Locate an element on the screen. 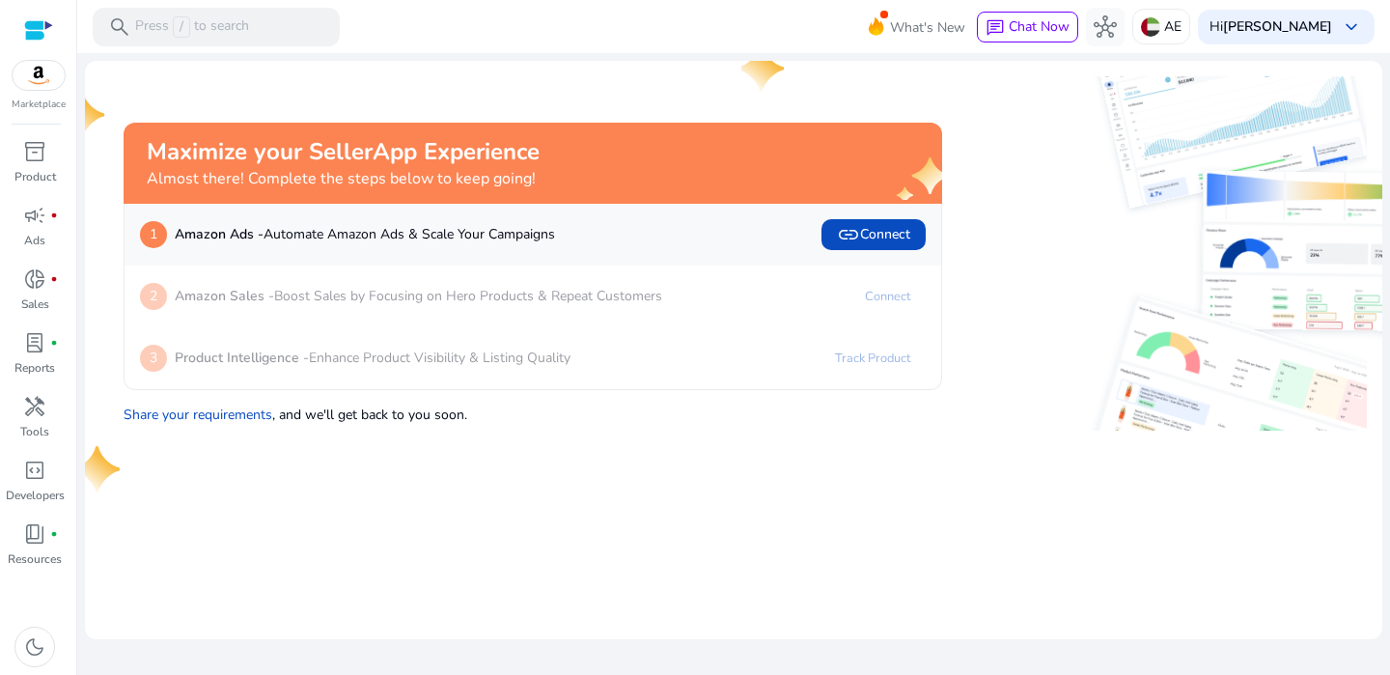  p: Enhance Product Visibility & Listing Quality is located at coordinates (373, 357).